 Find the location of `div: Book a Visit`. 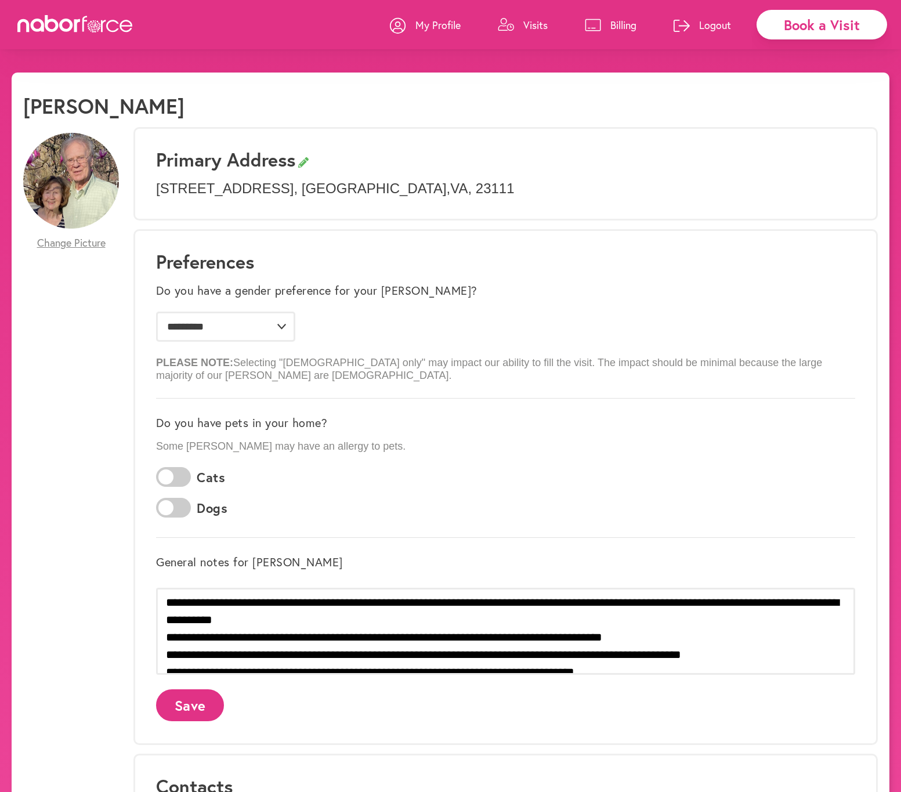

div: Book a Visit is located at coordinates (821, 24).